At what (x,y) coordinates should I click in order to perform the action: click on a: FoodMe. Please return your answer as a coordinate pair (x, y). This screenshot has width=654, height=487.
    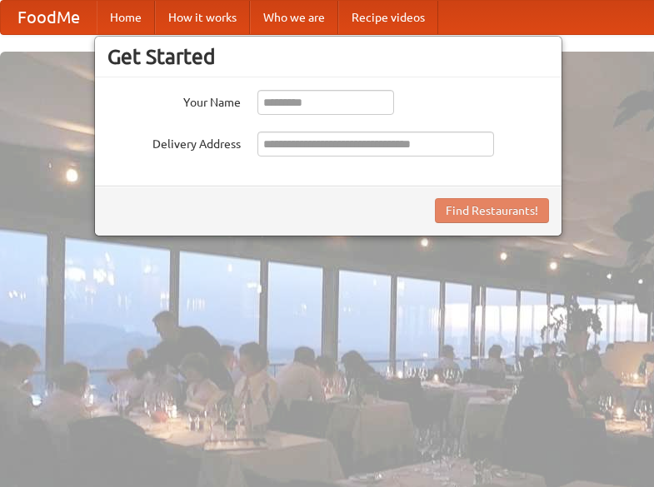
    Looking at the image, I should click on (48, 17).